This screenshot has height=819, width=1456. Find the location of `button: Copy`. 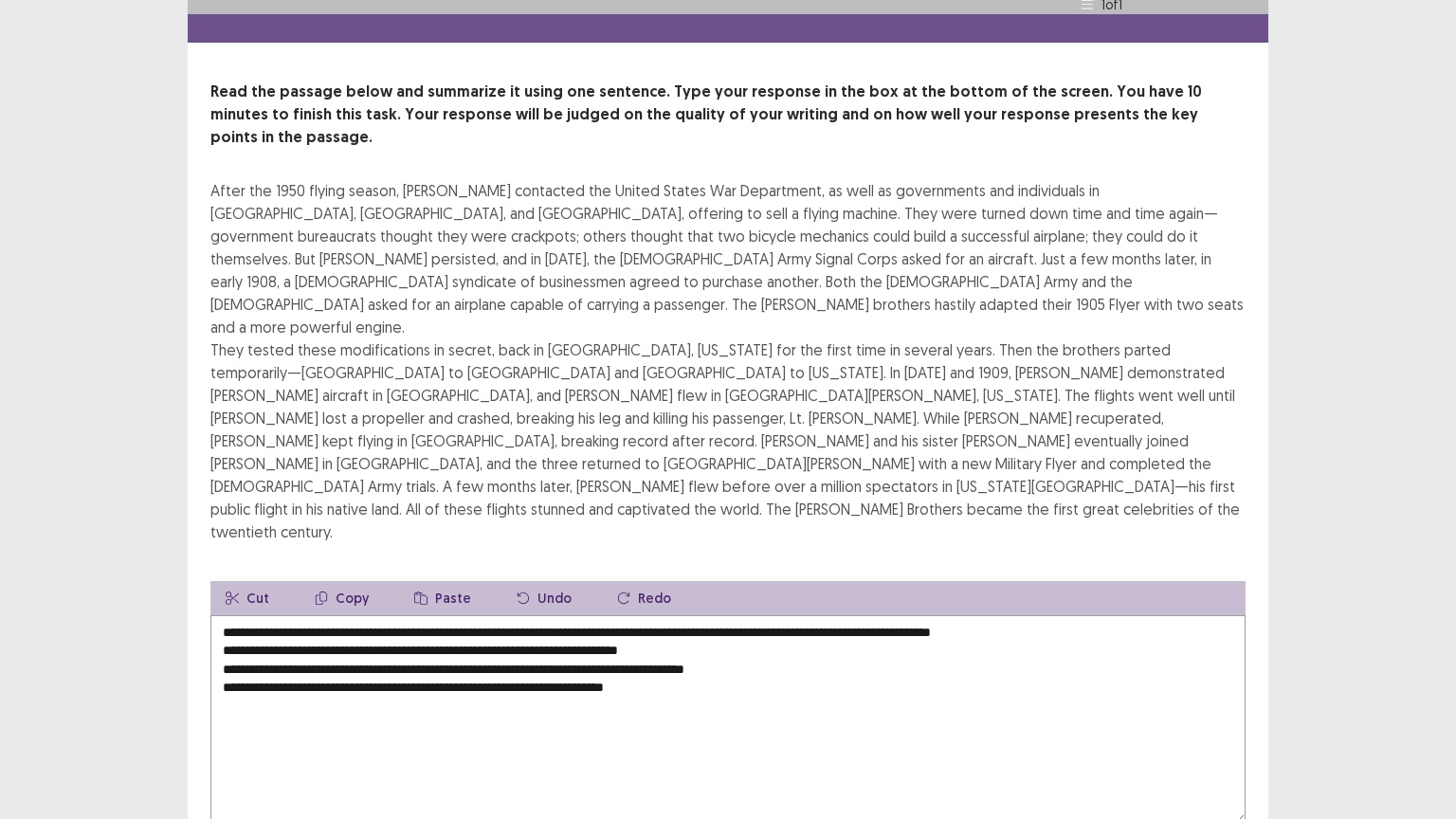

button: Copy is located at coordinates (342, 598).